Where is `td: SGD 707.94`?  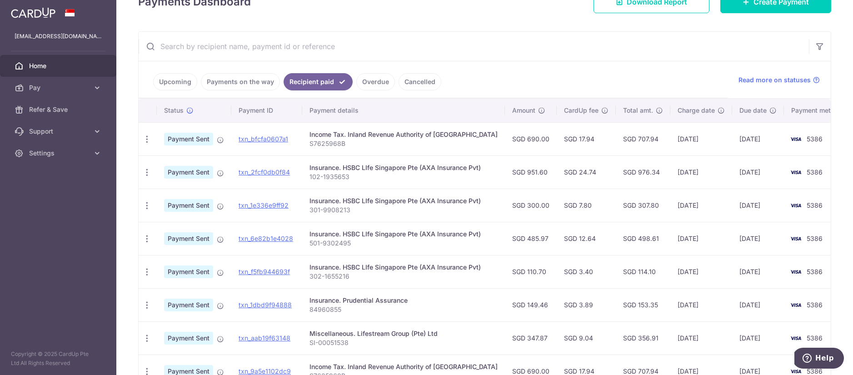 td: SGD 707.94 is located at coordinates (643, 139).